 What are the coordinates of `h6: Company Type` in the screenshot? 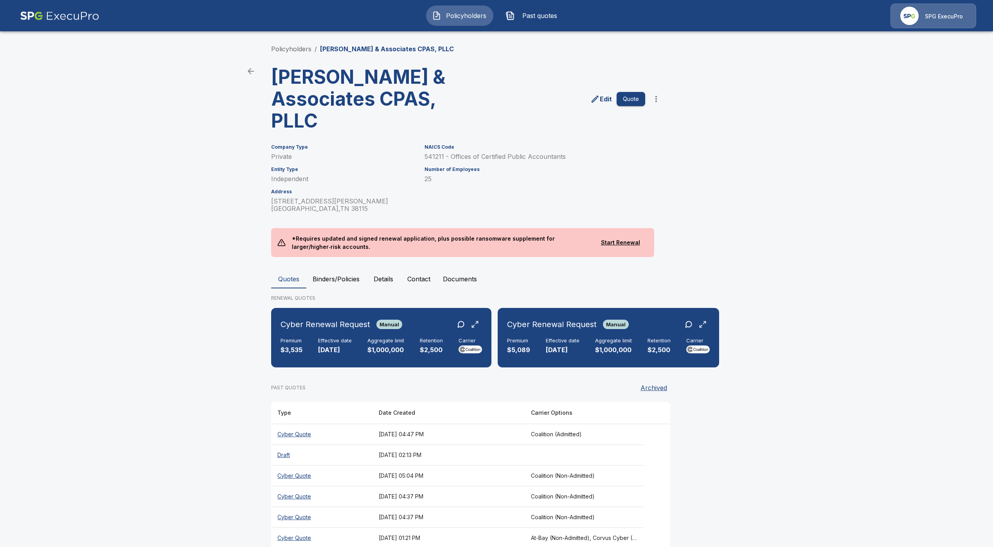 It's located at (343, 147).